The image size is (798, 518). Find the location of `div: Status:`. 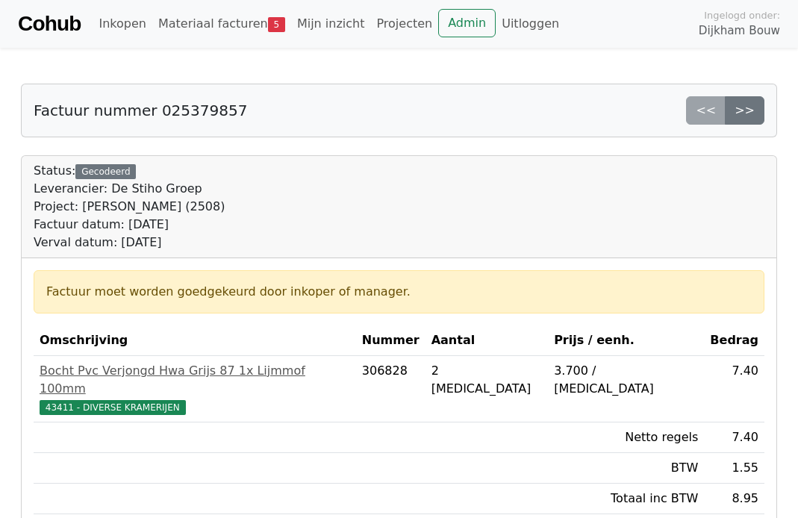

div: Status: is located at coordinates (129, 207).